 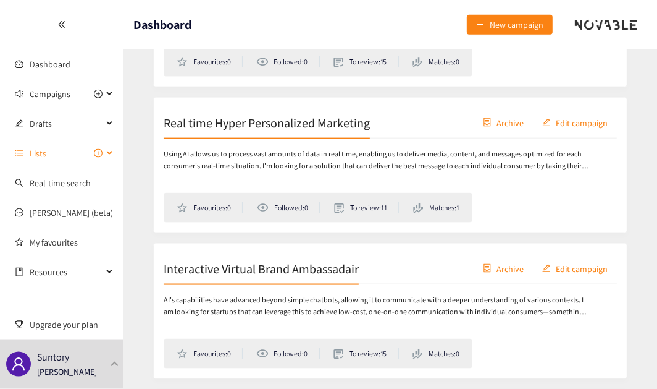 I want to click on span: Upgrade your plan, so click(x=72, y=324).